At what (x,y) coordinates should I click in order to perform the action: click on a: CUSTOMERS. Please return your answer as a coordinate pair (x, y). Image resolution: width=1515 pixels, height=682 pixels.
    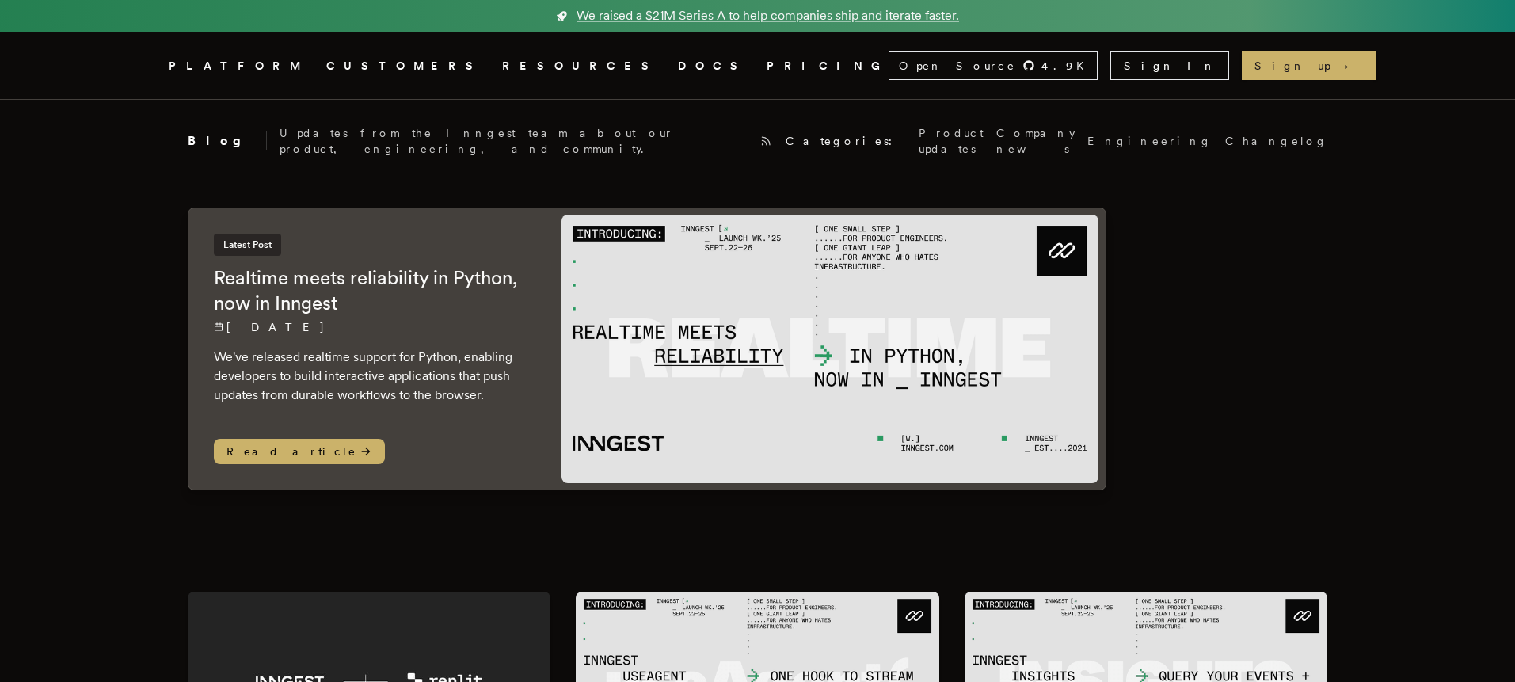
    Looking at the image, I should click on (405, 66).